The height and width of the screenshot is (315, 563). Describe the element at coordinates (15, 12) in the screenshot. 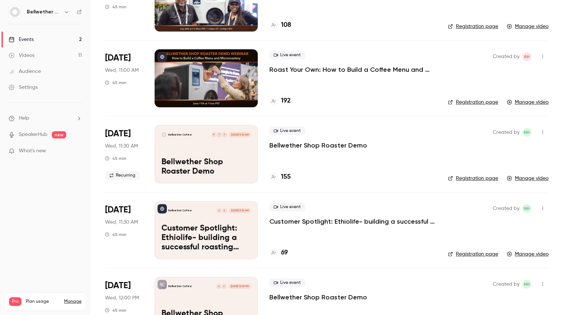

I see `img: Bellwether Coffee` at that location.